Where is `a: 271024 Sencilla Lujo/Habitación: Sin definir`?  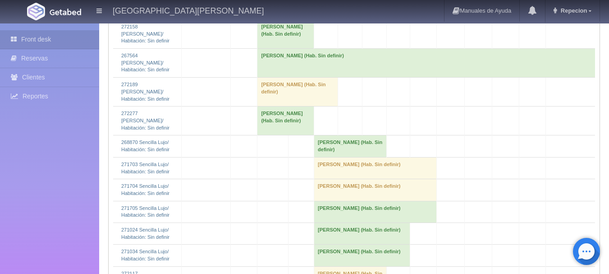 a: 271024 Sencilla Lujo/Habitación: Sin definir is located at coordinates (145, 233).